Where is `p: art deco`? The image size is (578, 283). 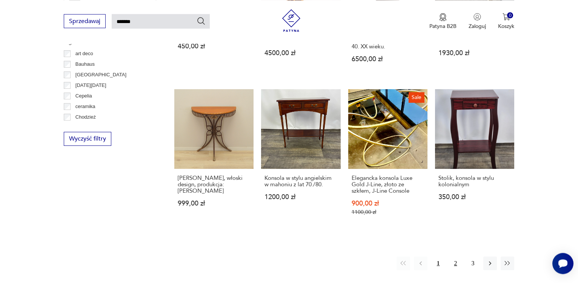 p: art deco is located at coordinates (84, 54).